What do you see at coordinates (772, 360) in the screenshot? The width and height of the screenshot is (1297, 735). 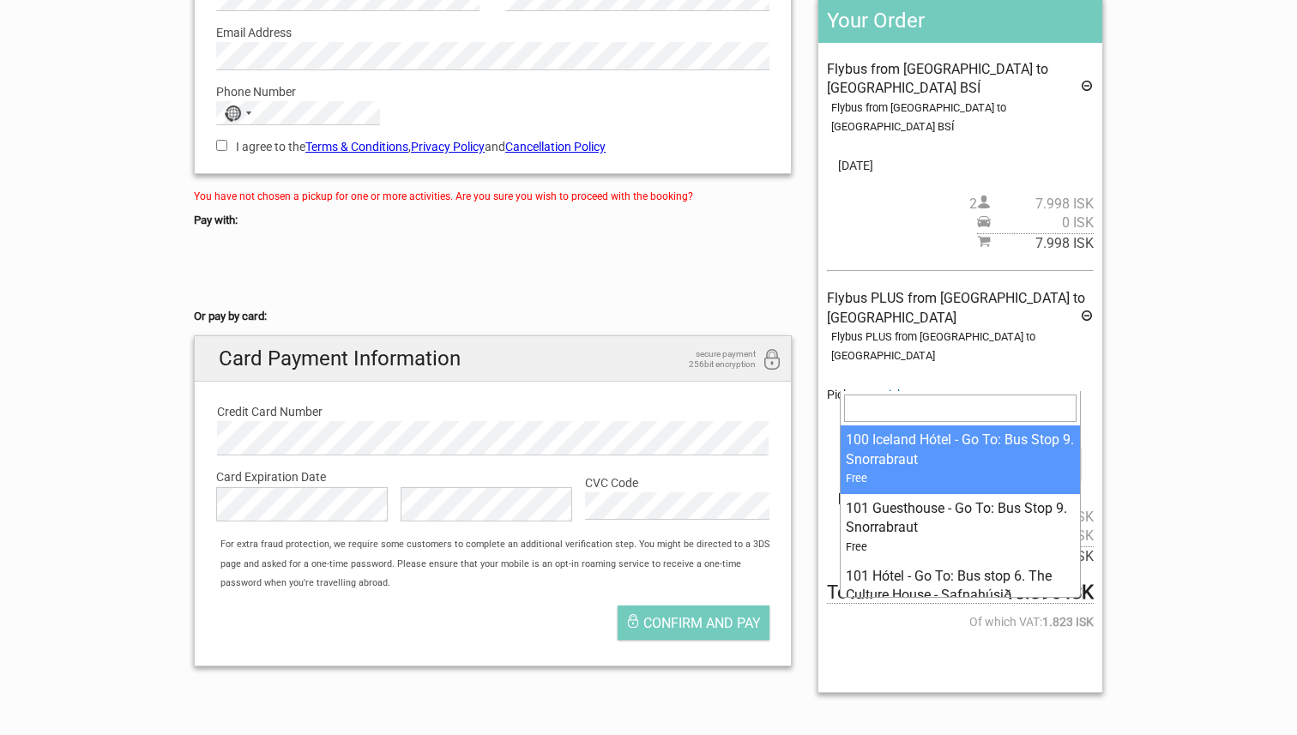 I see `i: 256bit encryption` at bounding box center [772, 360].